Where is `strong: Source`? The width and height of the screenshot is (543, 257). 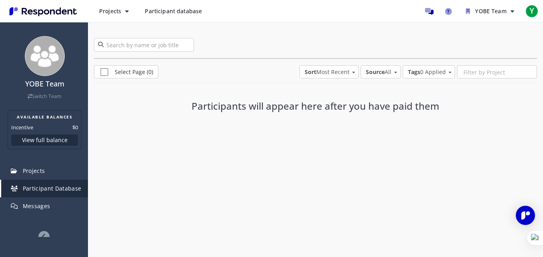 strong: Source is located at coordinates (375, 72).